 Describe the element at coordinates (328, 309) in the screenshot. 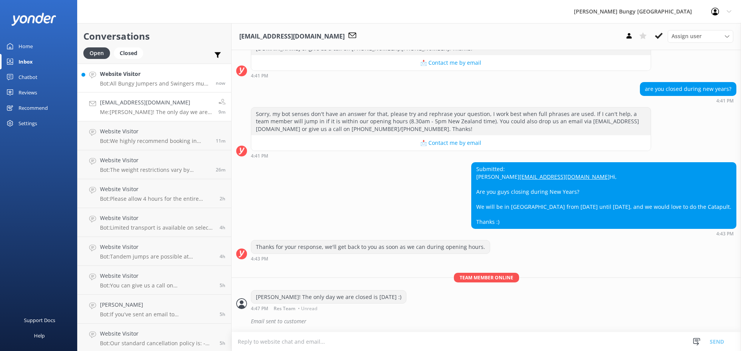

I see `div: 04:47pm 15-Aug-2025 (UTC +12:00) Pacific/Auckland` at that location.